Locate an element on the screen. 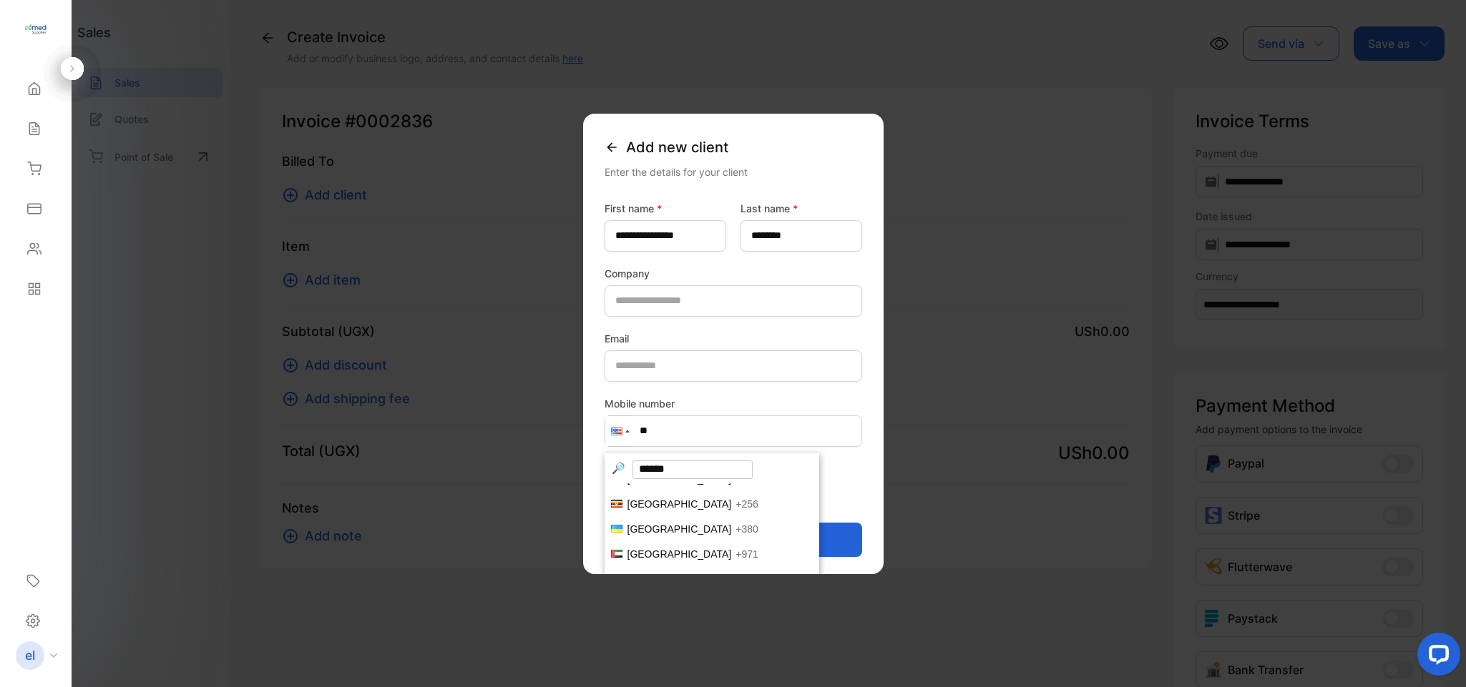 This screenshot has width=1466, height=687. p: el is located at coordinates (30, 656).